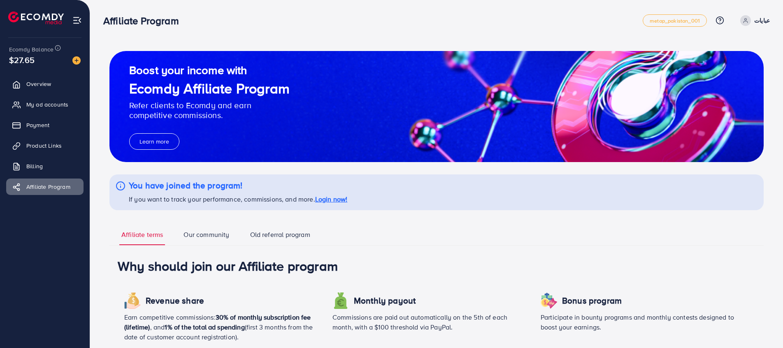 This screenshot has height=348, width=783. Describe the element at coordinates (638, 322) in the screenshot. I see `p: Participate in bounty programs and monthly contests designed to boost your earnings.` at that location.